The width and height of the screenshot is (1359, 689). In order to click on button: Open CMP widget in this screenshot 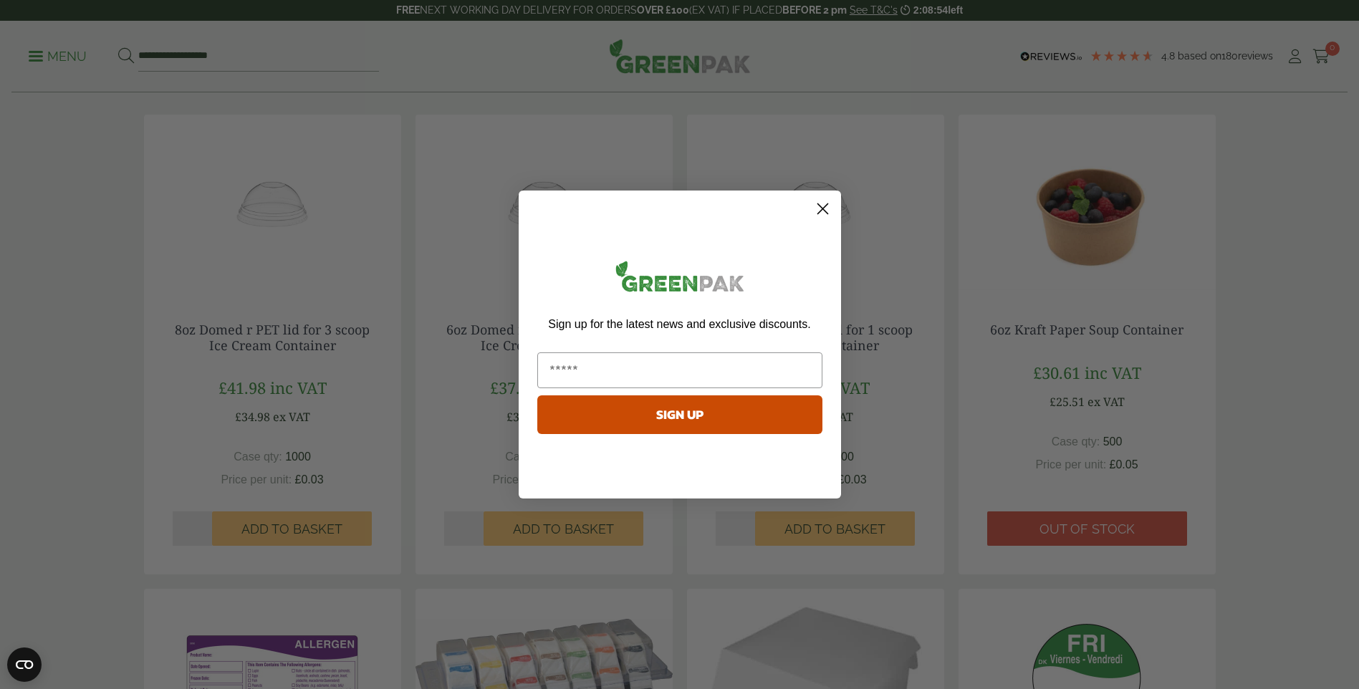, I will do `click(24, 665)`.